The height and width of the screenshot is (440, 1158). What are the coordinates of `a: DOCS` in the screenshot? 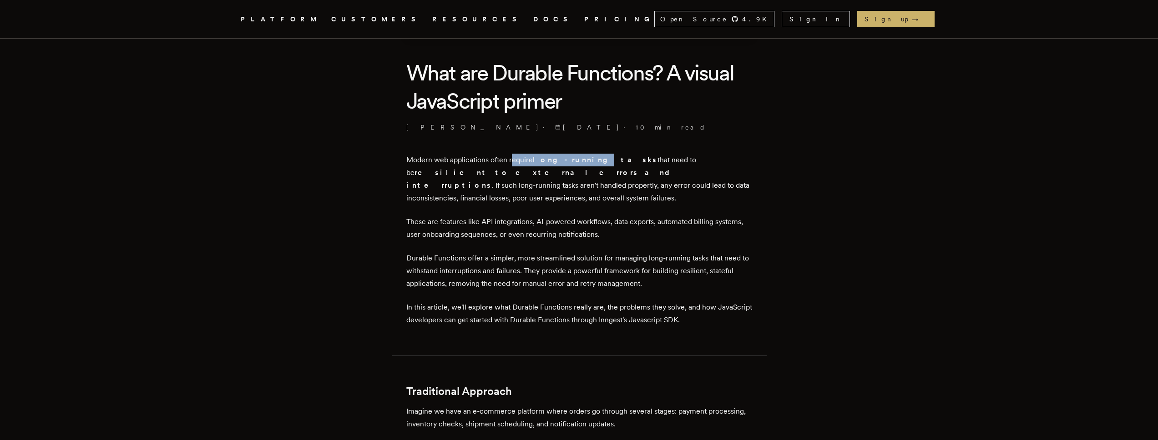 It's located at (553, 19).